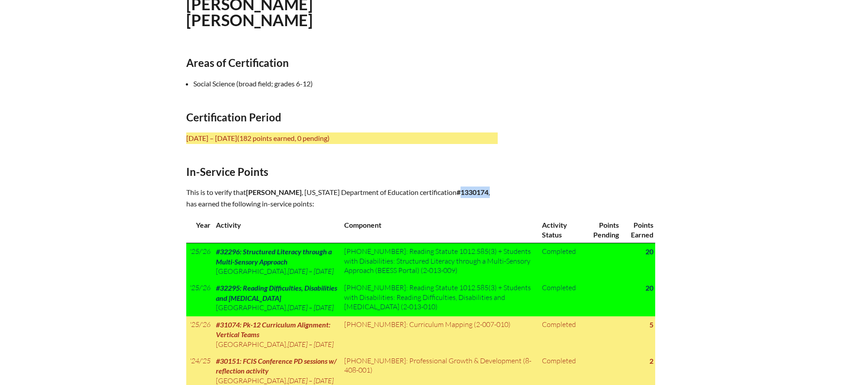 This screenshot has height=385, width=841. What do you see at coordinates (349, 84) in the screenshot?
I see `li: Social Science (broad field; grades 6-12)` at bounding box center [349, 84].